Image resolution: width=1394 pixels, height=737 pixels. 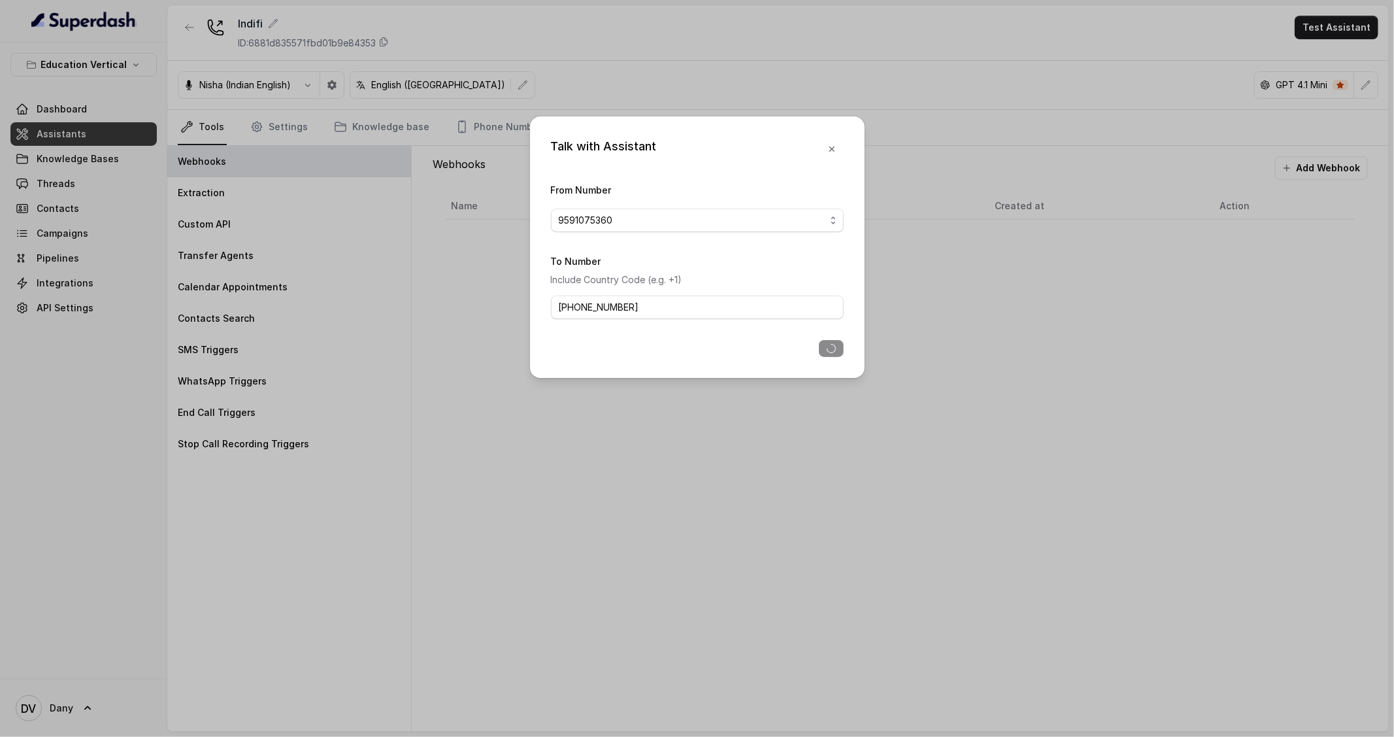 What do you see at coordinates (581, 190) in the screenshot?
I see `label: From Number` at bounding box center [581, 190].